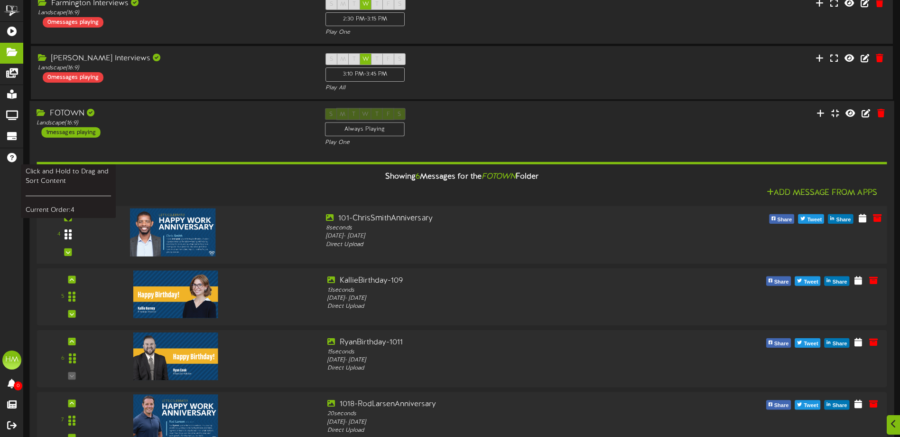 Image resolution: width=900 pixels, height=437 pixels. Describe the element at coordinates (497, 404) in the screenshot. I see `div: 1018-RodLarsenAnniversary` at that location.